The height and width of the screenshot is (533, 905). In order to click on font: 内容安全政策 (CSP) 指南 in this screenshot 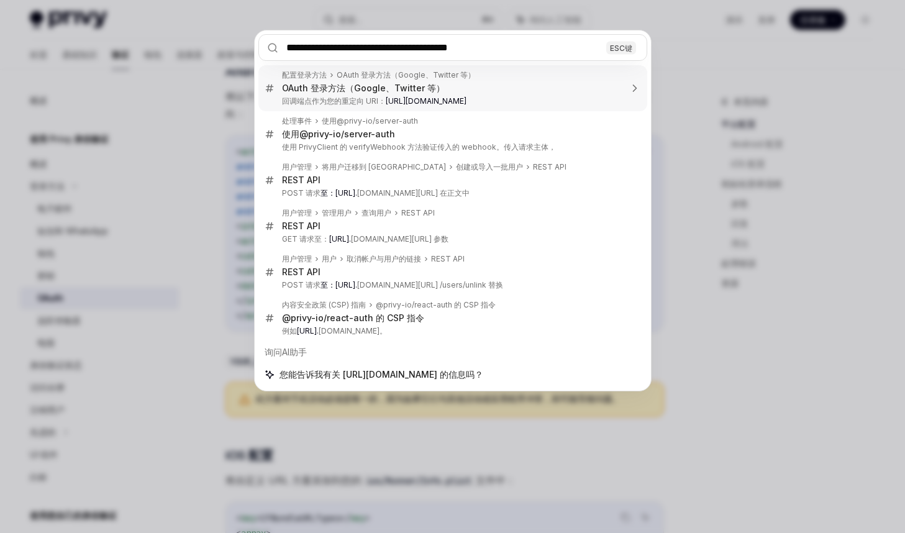, I will do `click(324, 304)`.